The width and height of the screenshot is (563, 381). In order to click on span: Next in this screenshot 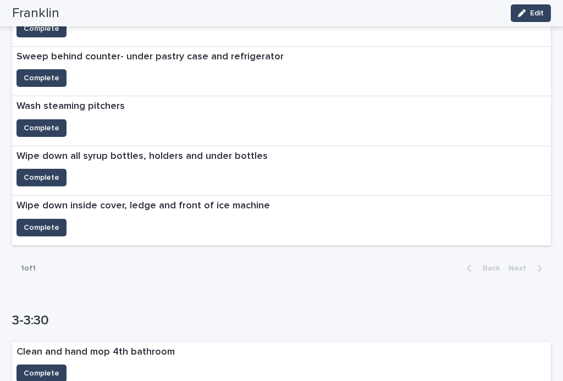, I will do `click(520, 268)`.